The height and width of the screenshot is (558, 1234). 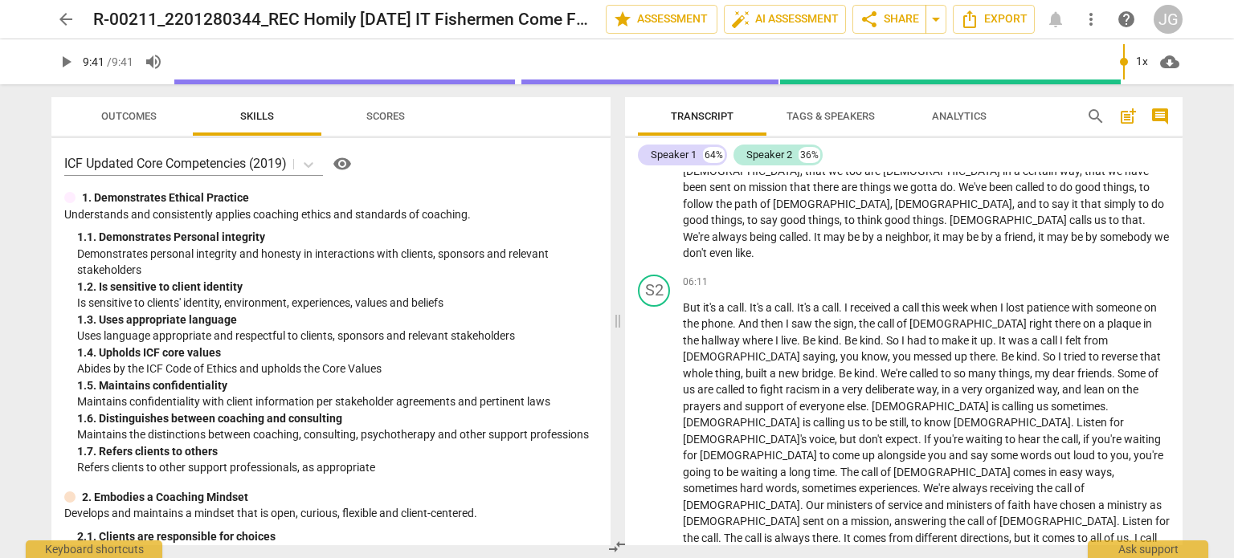 What do you see at coordinates (836, 171) in the screenshot?
I see `span: we` at bounding box center [836, 171].